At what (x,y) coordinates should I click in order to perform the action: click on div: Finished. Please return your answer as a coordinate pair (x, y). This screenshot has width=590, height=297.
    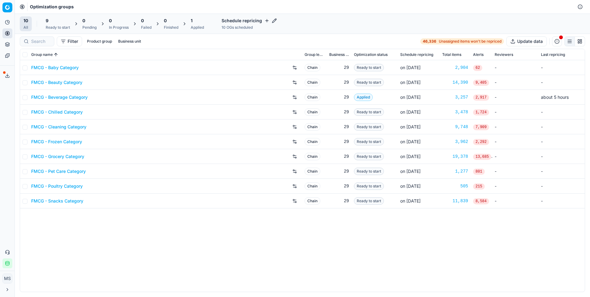
    Looking at the image, I should click on (171, 27).